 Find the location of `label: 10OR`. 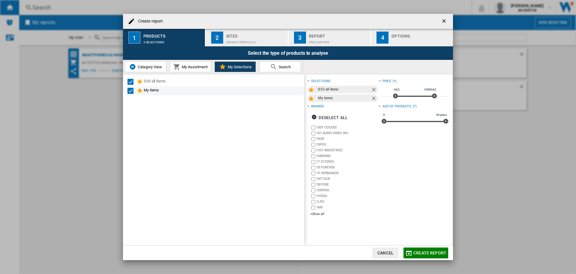

label: 10OR is located at coordinates (347, 138).